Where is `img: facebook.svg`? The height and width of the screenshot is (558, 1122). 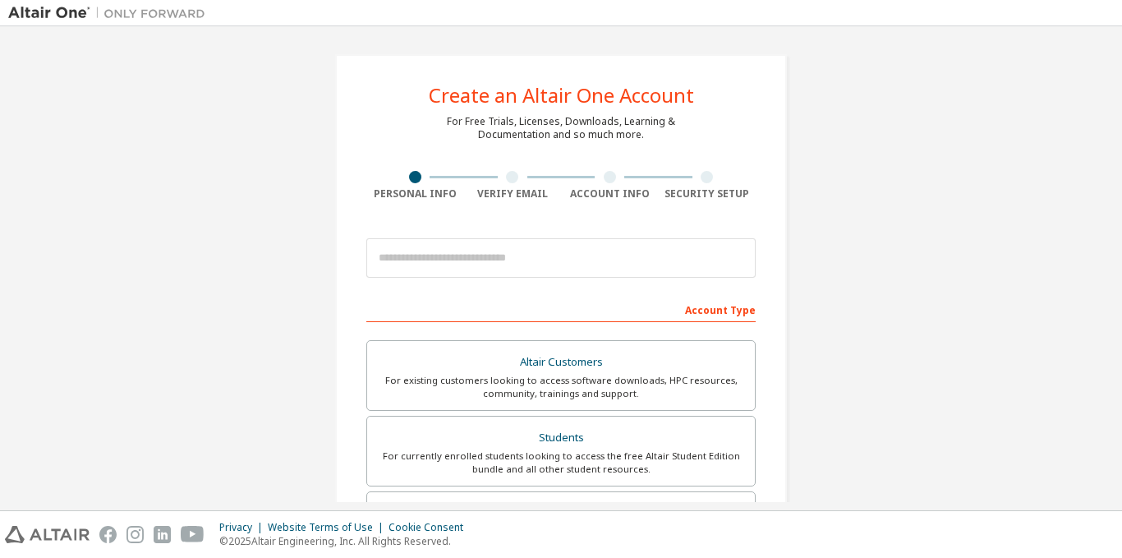
img: facebook.svg is located at coordinates (108, 534).